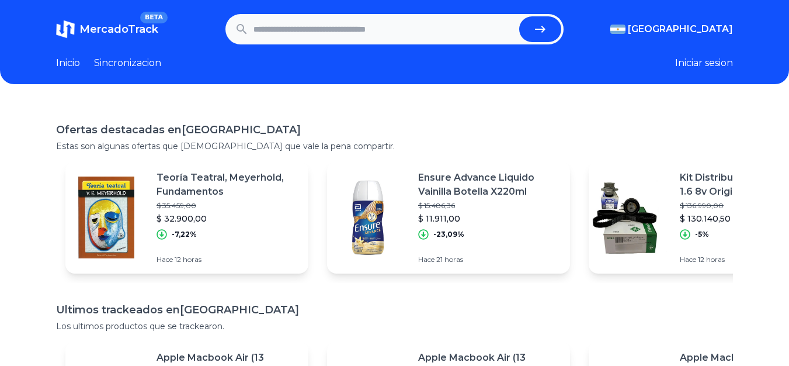 This screenshot has width=789, height=366. I want to click on p: $ 11.911,00, so click(489, 218).